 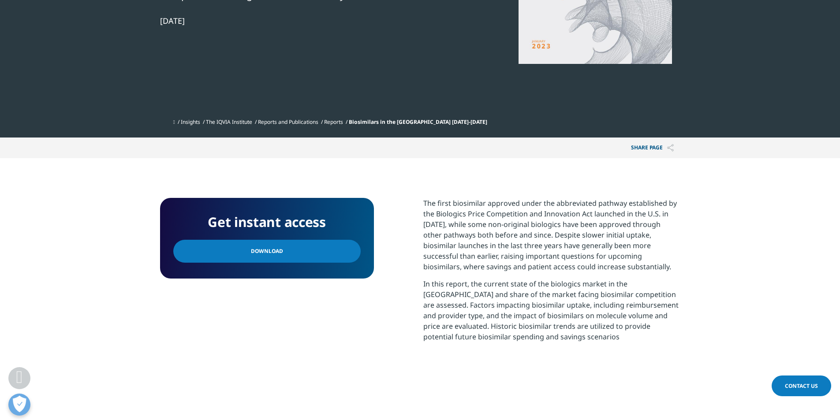 What do you see at coordinates (652, 148) in the screenshot?
I see `p: Share PAGE` at bounding box center [652, 148].